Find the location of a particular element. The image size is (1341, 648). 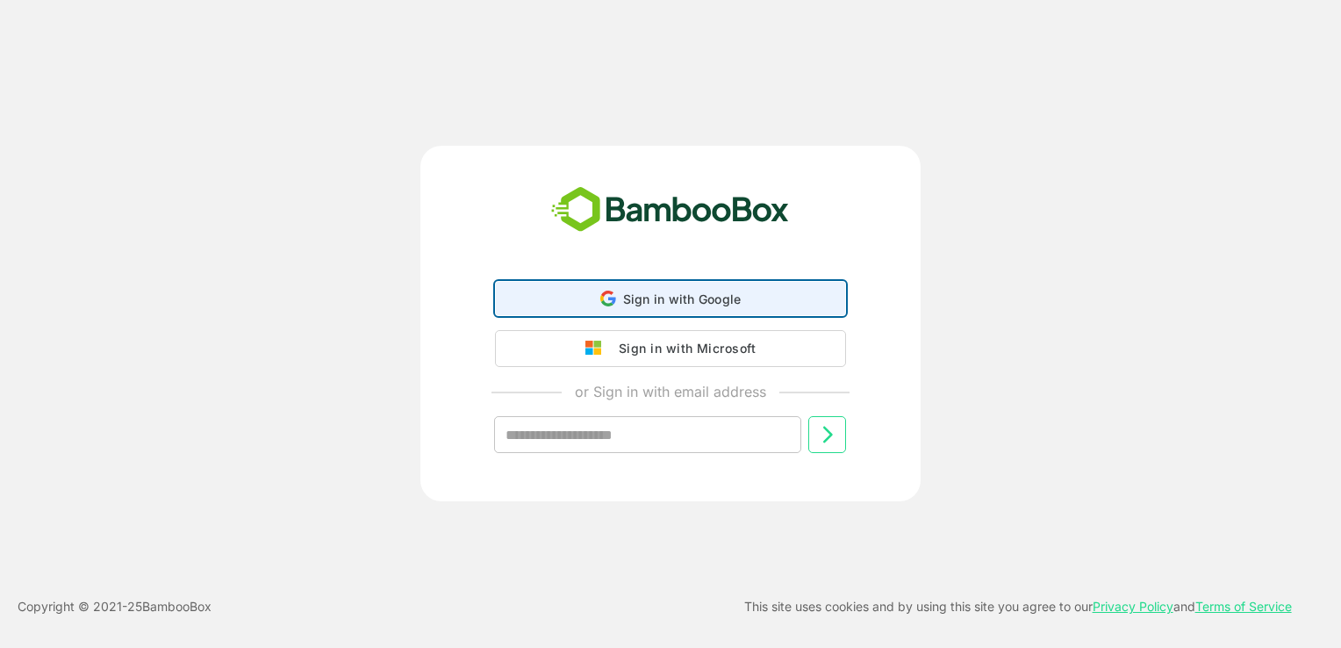

p: or Sign in with email address is located at coordinates (670, 391).